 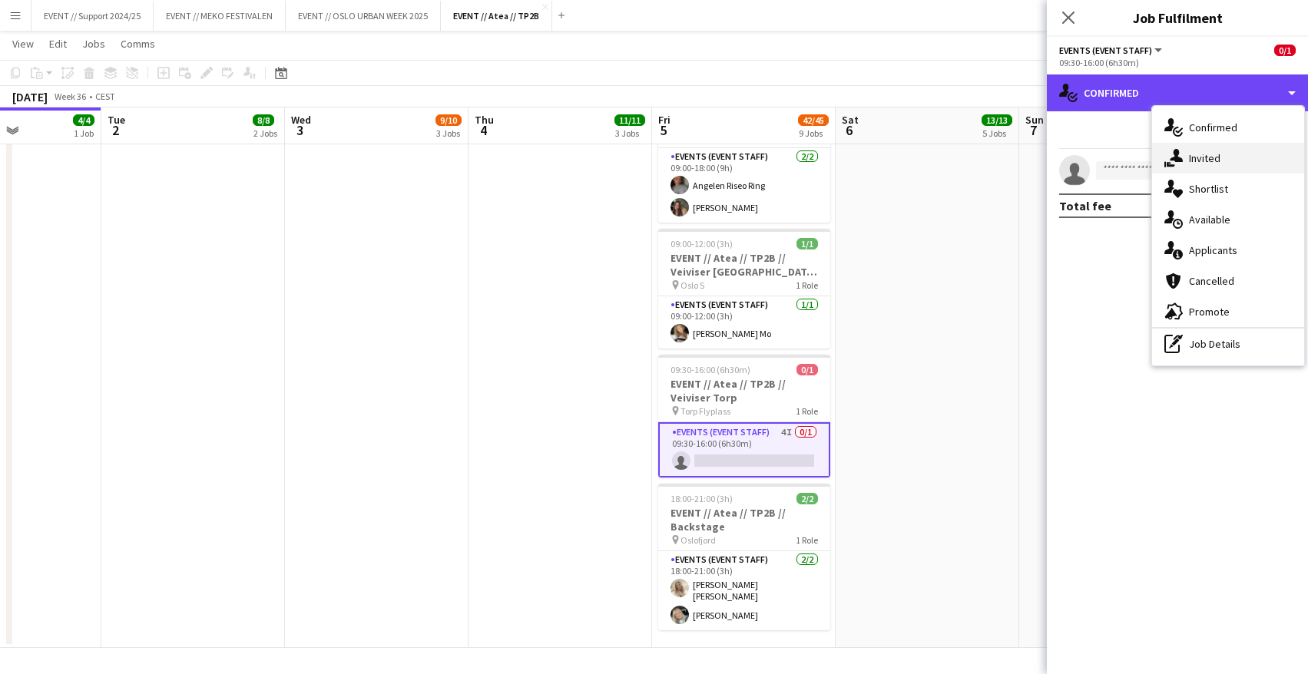 I want to click on div: 5 Jobs, so click(x=997, y=133).